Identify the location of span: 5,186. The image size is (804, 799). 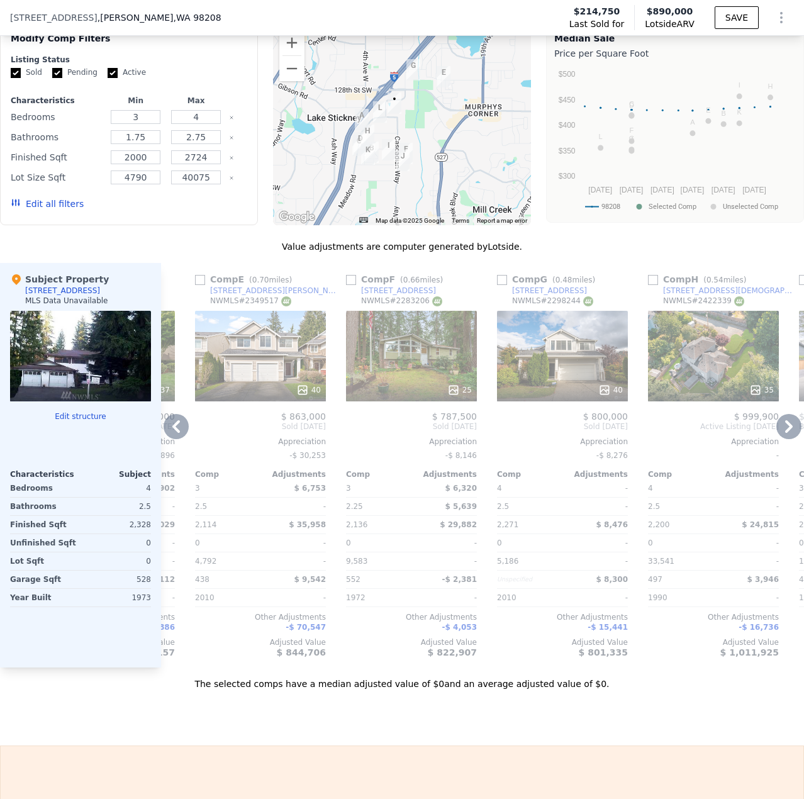
(508, 561).